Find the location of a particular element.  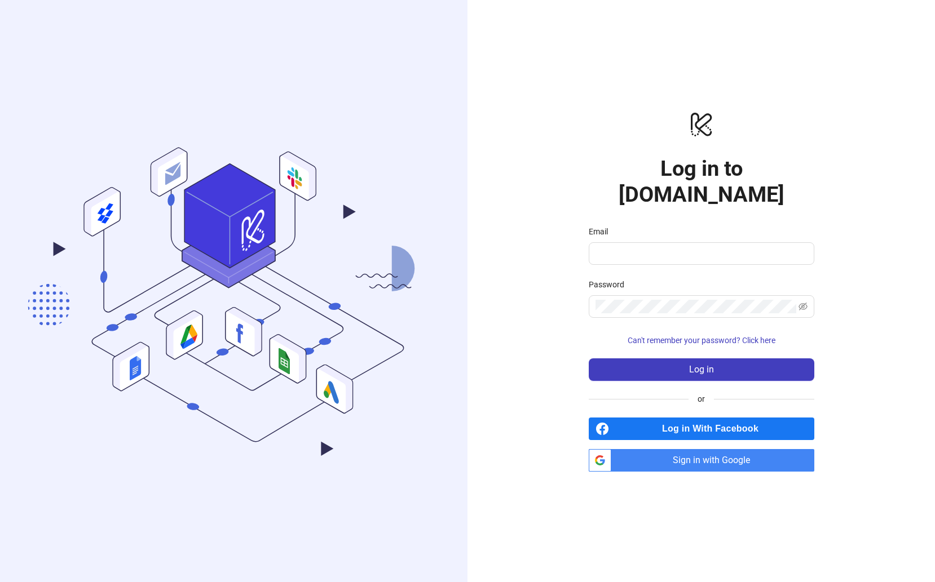

span: Log in With Facebook is located at coordinates (714, 429).